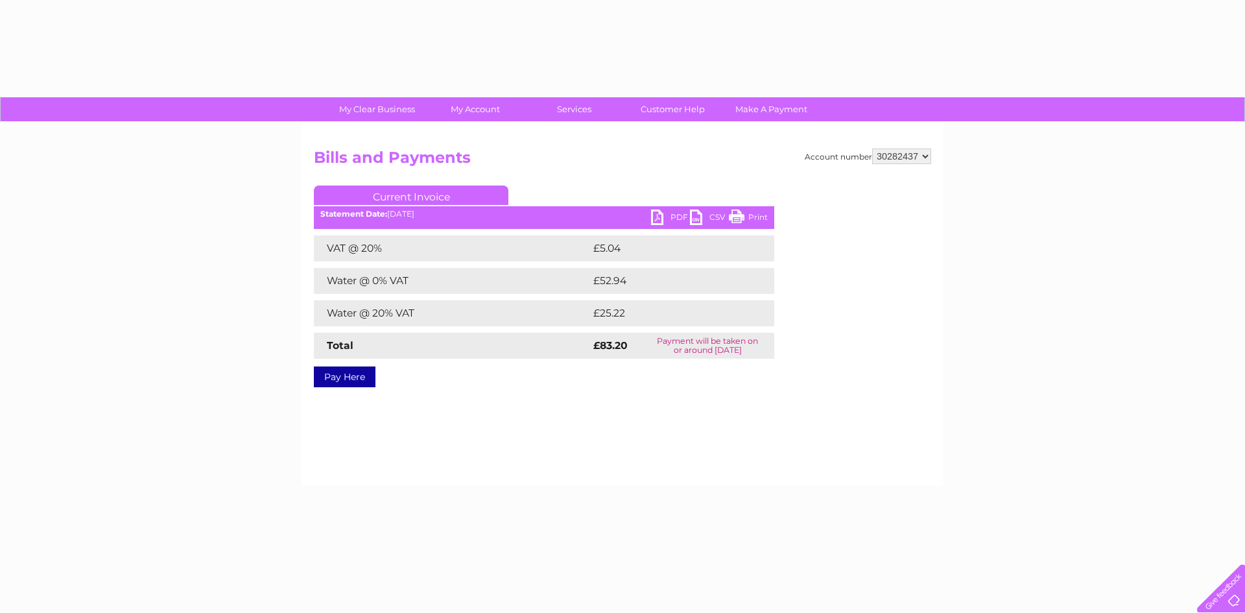  I want to click on a: My Clear Business, so click(377, 109).